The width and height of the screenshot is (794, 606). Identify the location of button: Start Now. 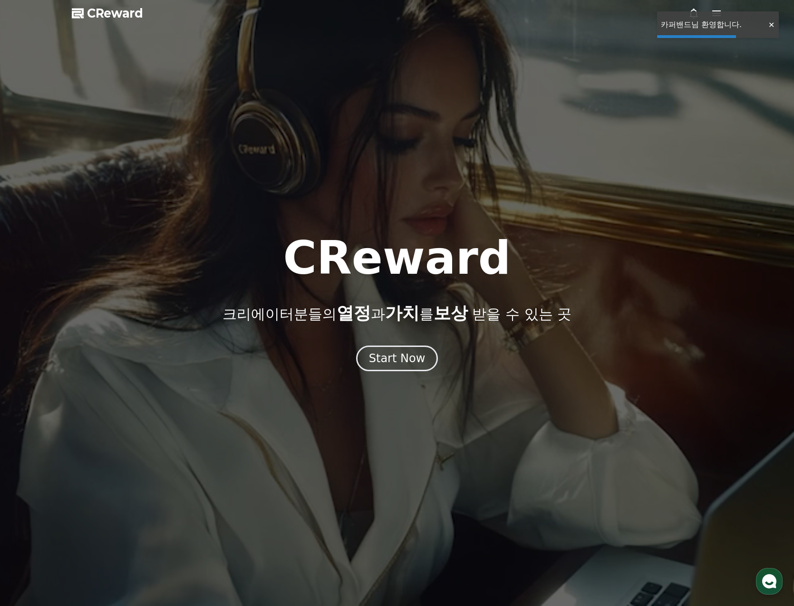
(397, 358).